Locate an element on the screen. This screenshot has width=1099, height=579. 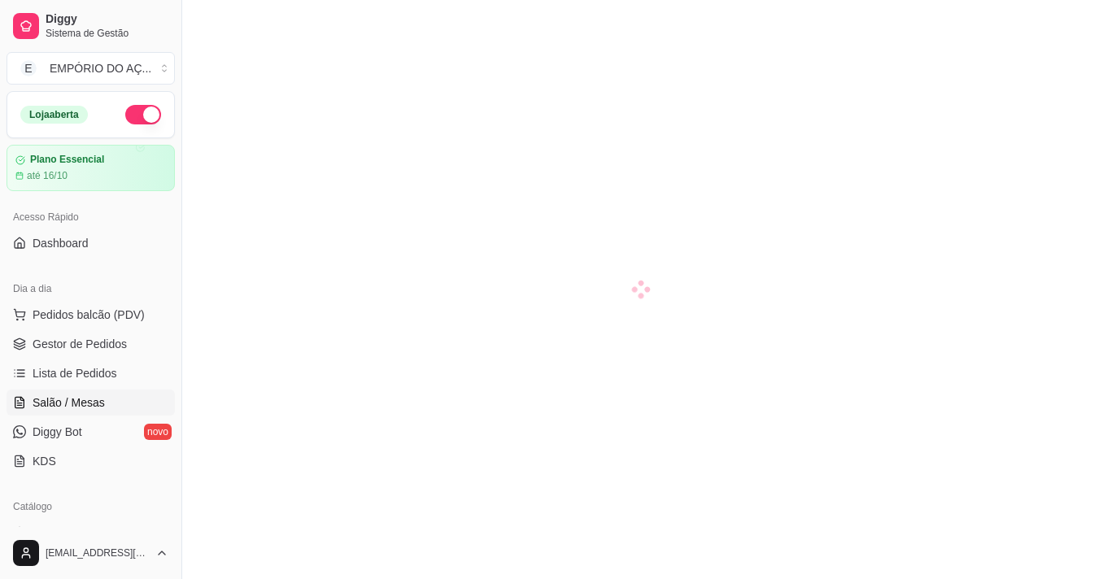
article: até 16/10 is located at coordinates (47, 176).